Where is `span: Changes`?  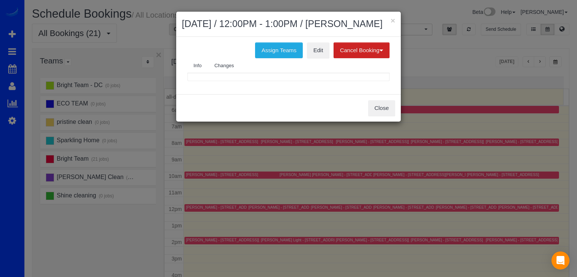
span: Changes is located at coordinates (224, 65).